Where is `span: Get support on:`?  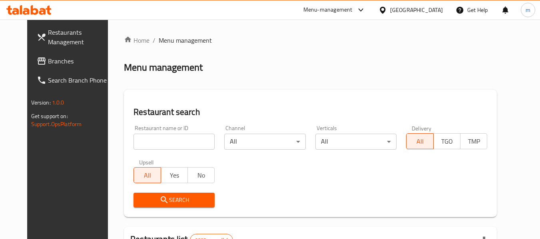 span: Get support on: is located at coordinates (50, 116).